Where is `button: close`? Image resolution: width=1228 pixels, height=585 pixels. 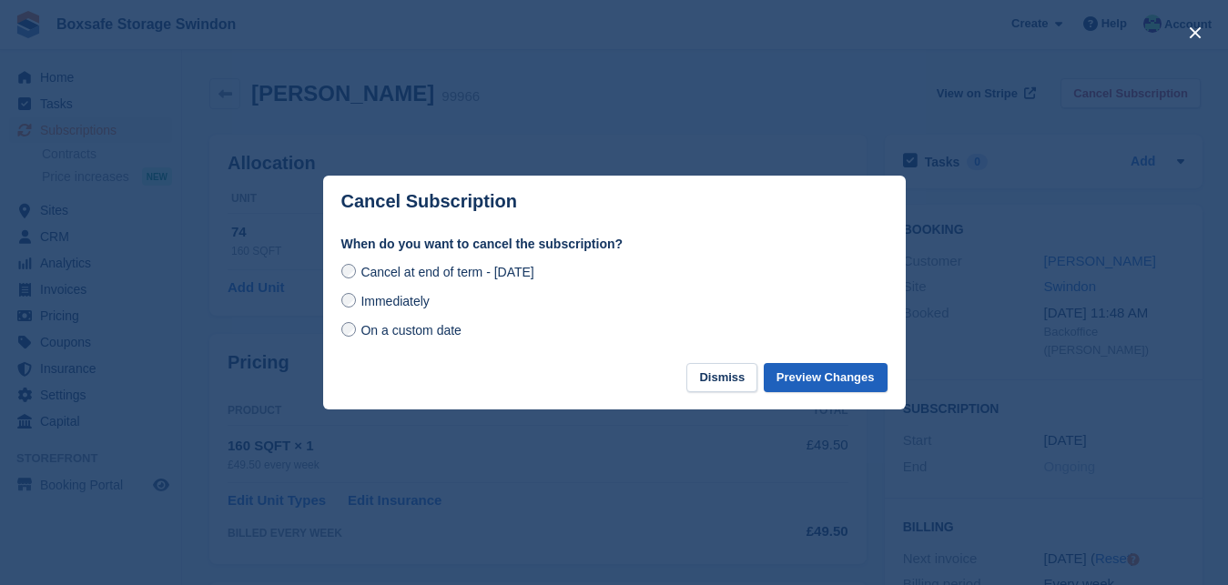
button: close is located at coordinates (1195, 33).